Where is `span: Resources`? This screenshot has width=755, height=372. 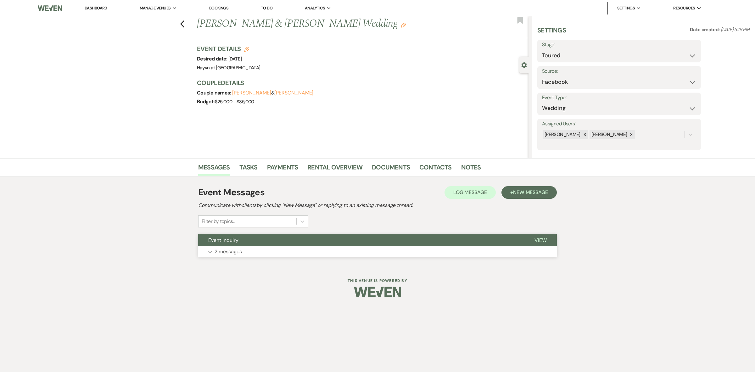
span: Resources is located at coordinates (684, 8).